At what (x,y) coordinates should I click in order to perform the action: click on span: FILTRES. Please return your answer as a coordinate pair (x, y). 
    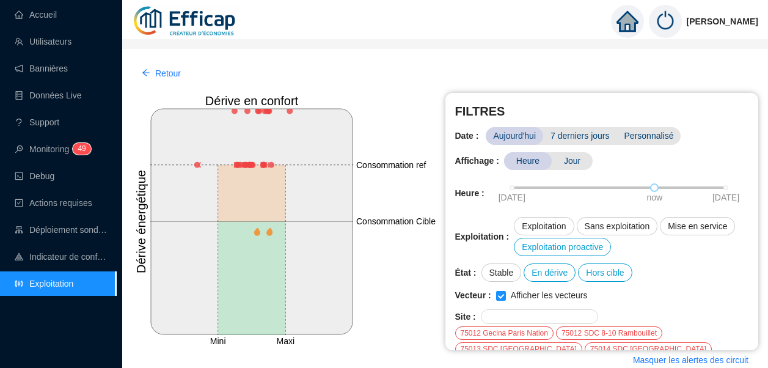
    Looking at the image, I should click on (602, 111).